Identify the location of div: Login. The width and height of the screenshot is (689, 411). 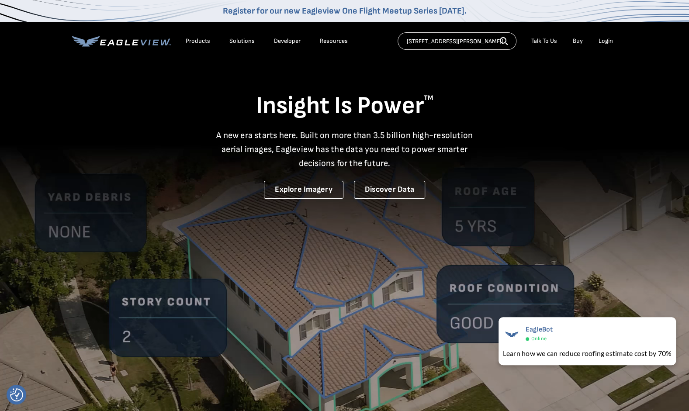
(606, 41).